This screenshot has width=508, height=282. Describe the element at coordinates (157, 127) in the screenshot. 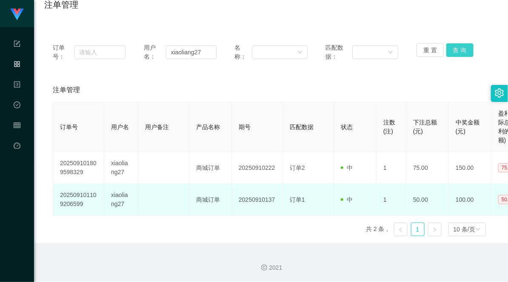

I see `span: 用户备注` at that location.